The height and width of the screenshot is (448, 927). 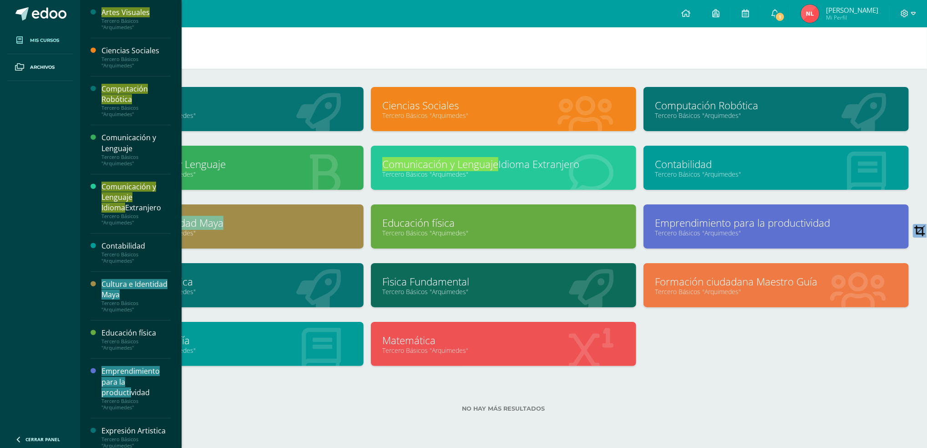 I want to click on div: Extranjero, so click(x=136, y=197).